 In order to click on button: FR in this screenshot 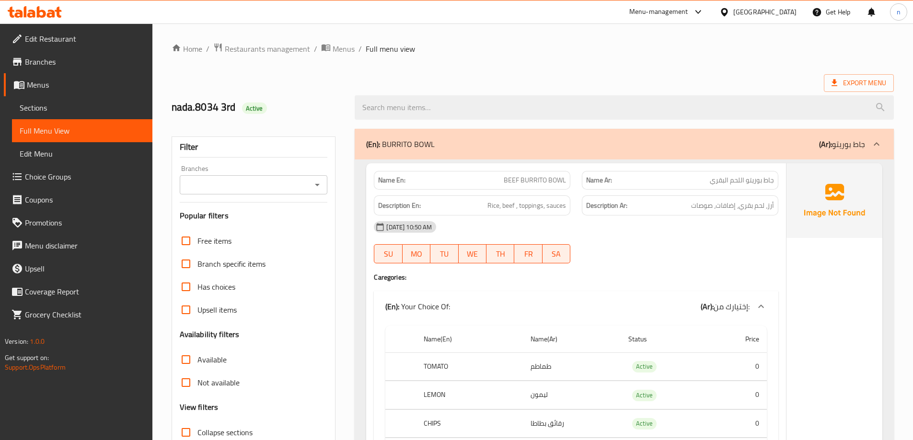, I will do `click(528, 254)`.